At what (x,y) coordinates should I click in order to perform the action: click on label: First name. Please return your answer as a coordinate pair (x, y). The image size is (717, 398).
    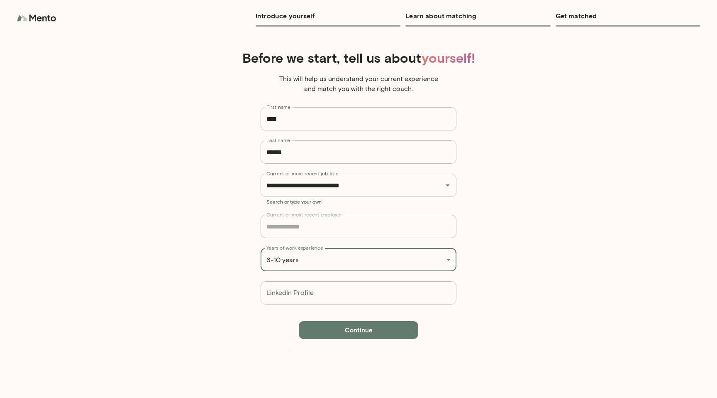
    Looking at the image, I should click on (279, 107).